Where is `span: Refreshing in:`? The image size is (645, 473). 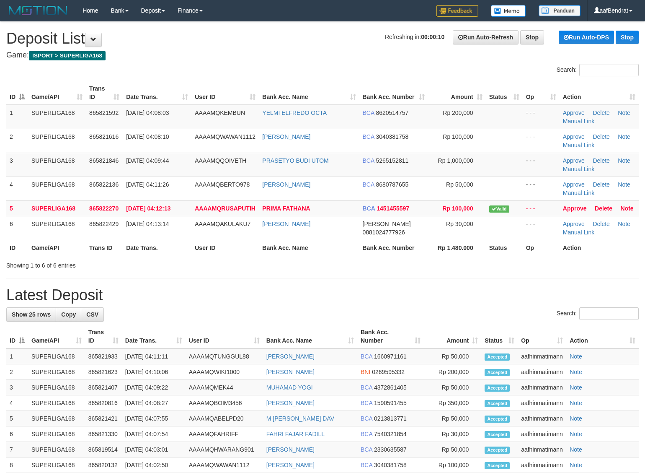 span: Refreshing in: is located at coordinates (415, 37).